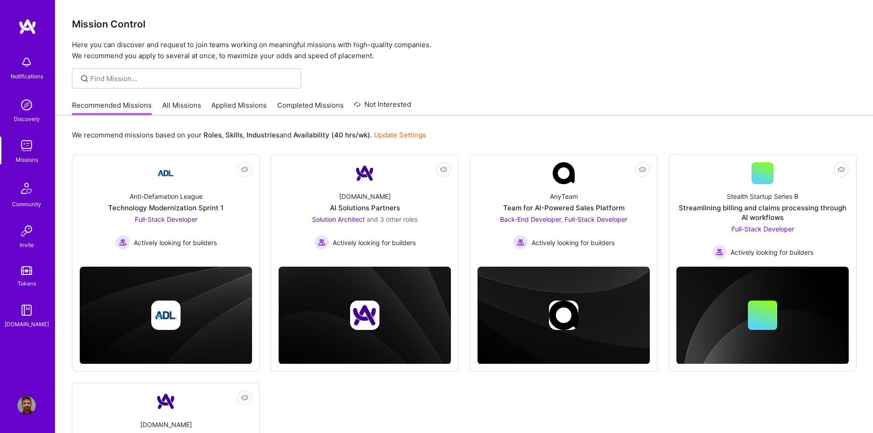  I want to click on a: Stealth Startup Series BStreamlining billing and claims processing through AI workflowsFull-Stack..., so click(762, 211).